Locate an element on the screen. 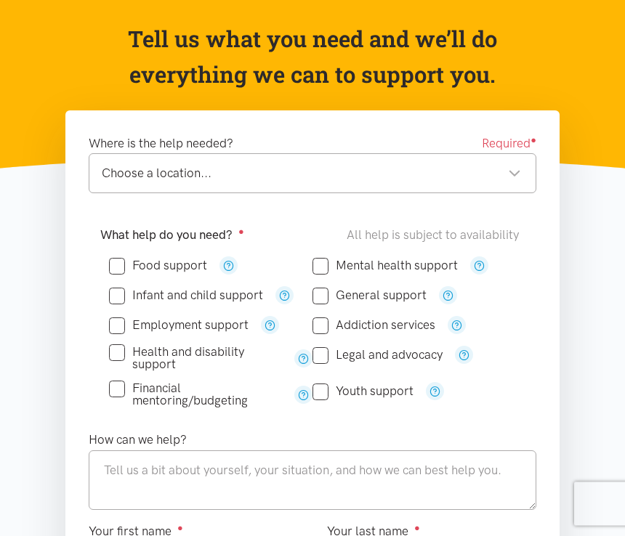  label: What help do you need? is located at coordinates (172, 235).